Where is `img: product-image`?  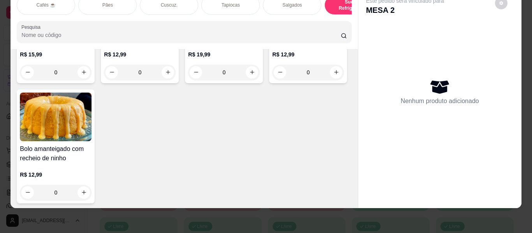
img: product-image is located at coordinates (56, 117).